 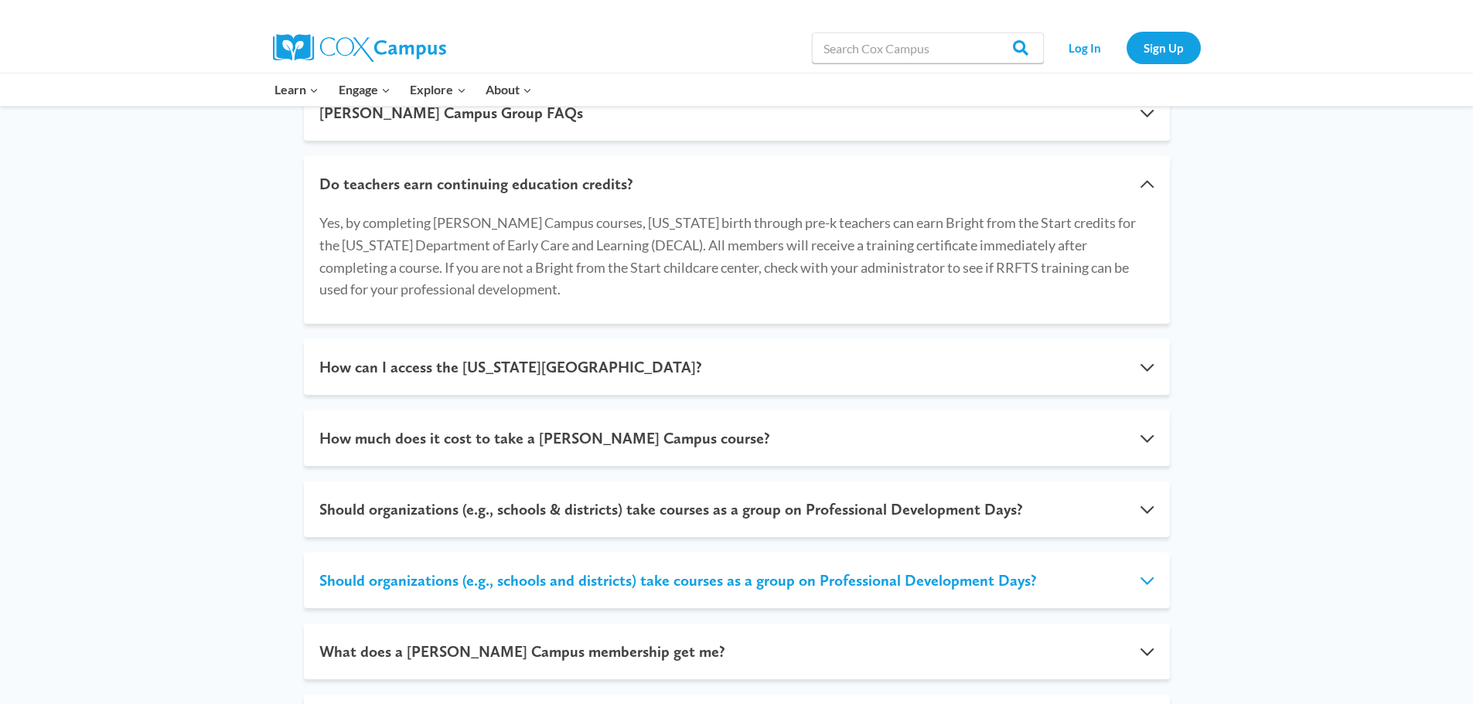 What do you see at coordinates (297, 90) in the screenshot?
I see `button: Child menu of Learn` at bounding box center [297, 90].